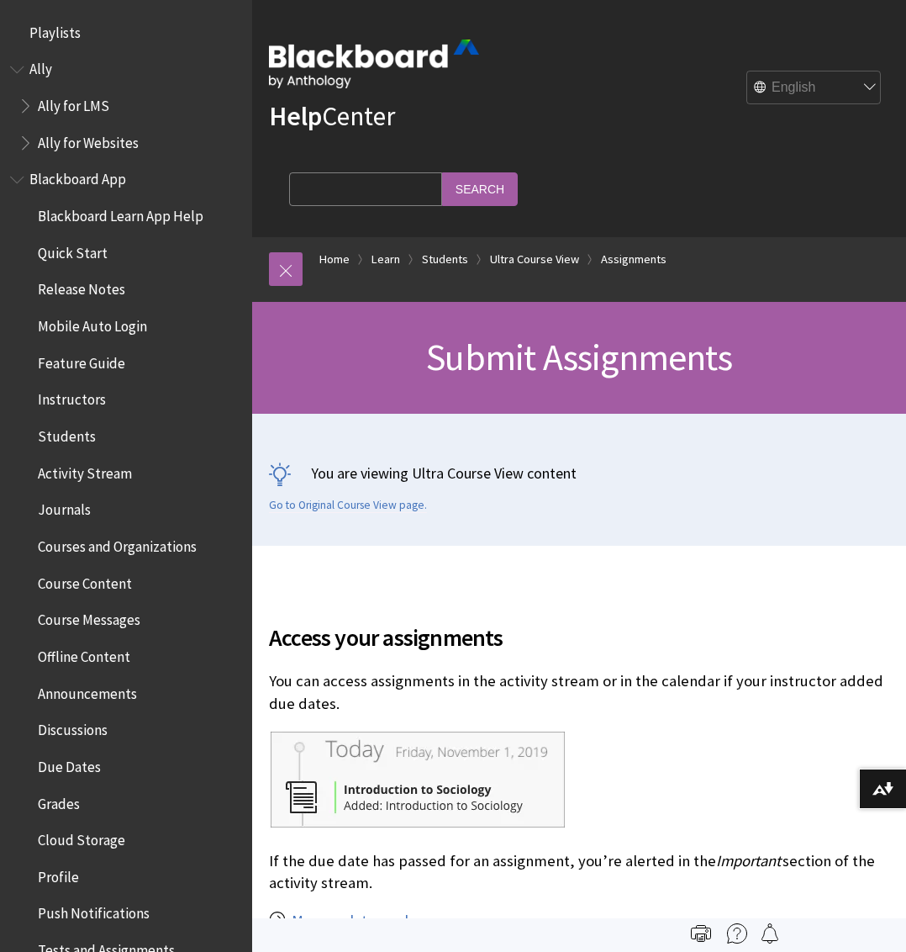 This screenshot has width=906, height=952. I want to click on span: Important, so click(748, 860).